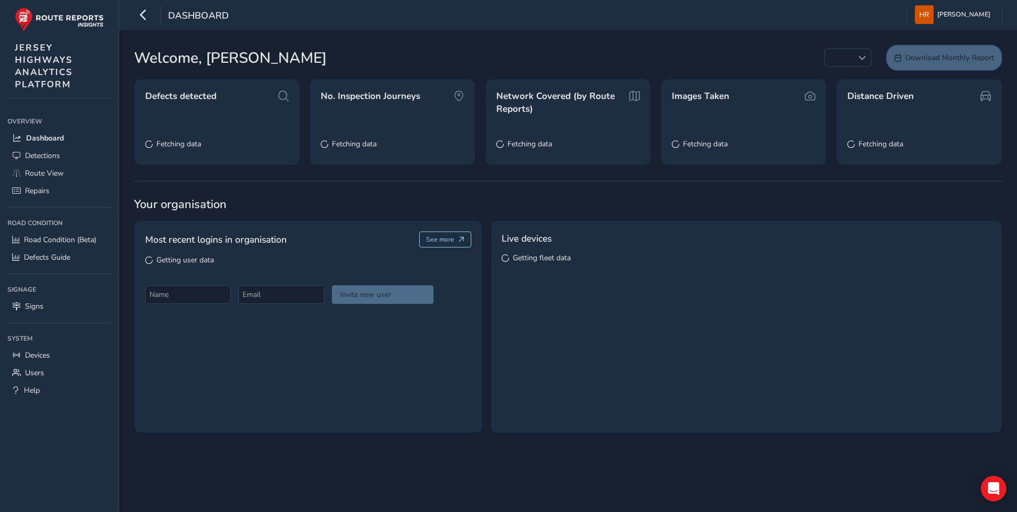  I want to click on span: Users, so click(35, 372).